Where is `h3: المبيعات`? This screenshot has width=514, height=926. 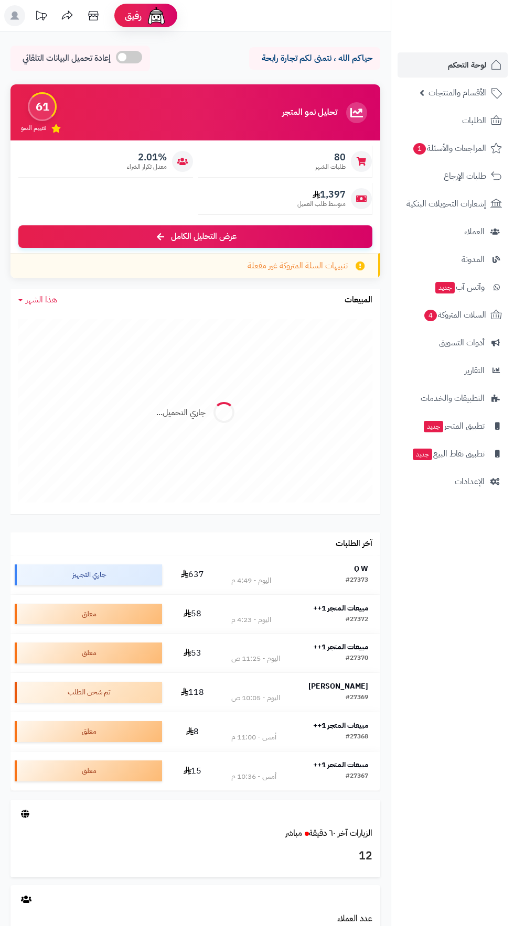 h3: المبيعات is located at coordinates (358, 300).